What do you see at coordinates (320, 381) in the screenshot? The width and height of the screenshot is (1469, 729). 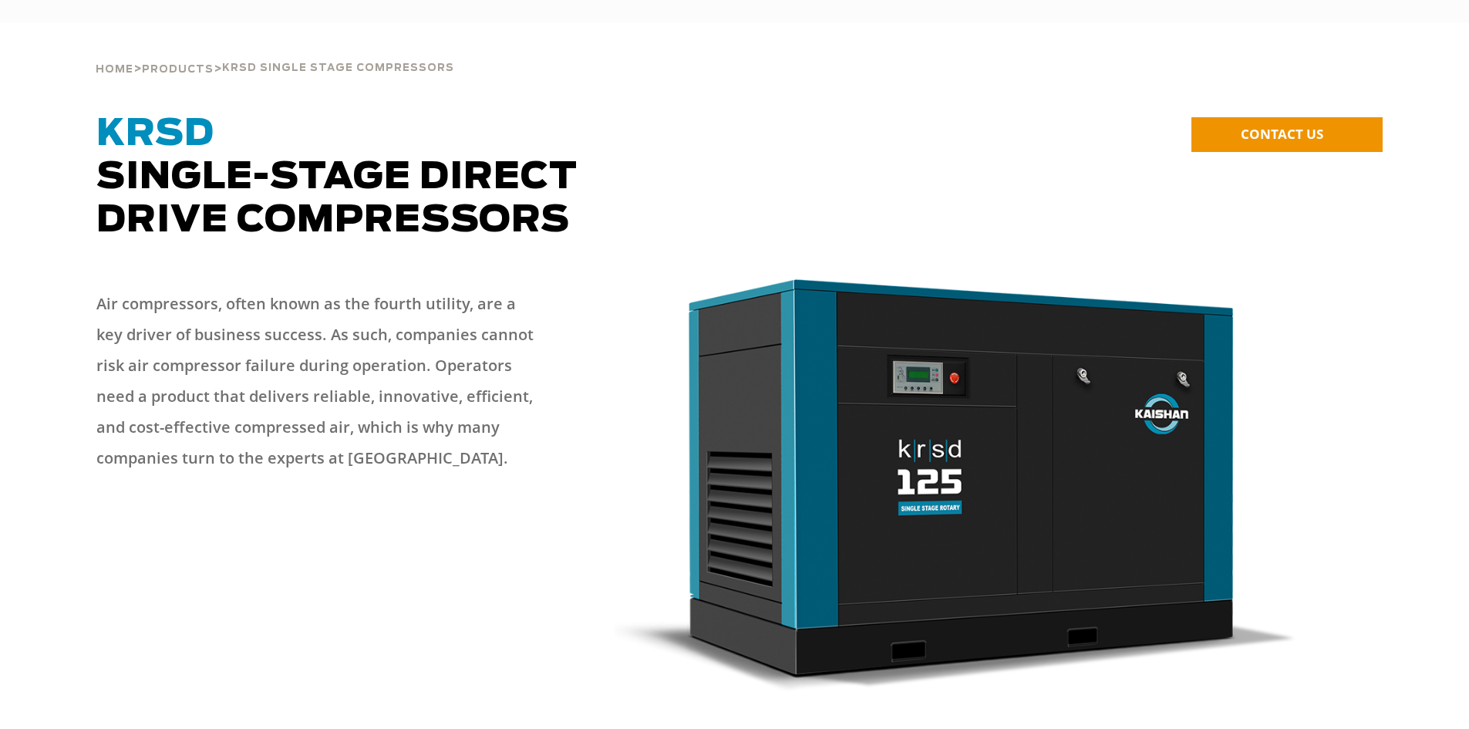 I see `p: Air compressors, often known as the fourth utility, are a key driver of business success. As such...` at bounding box center [320, 381].